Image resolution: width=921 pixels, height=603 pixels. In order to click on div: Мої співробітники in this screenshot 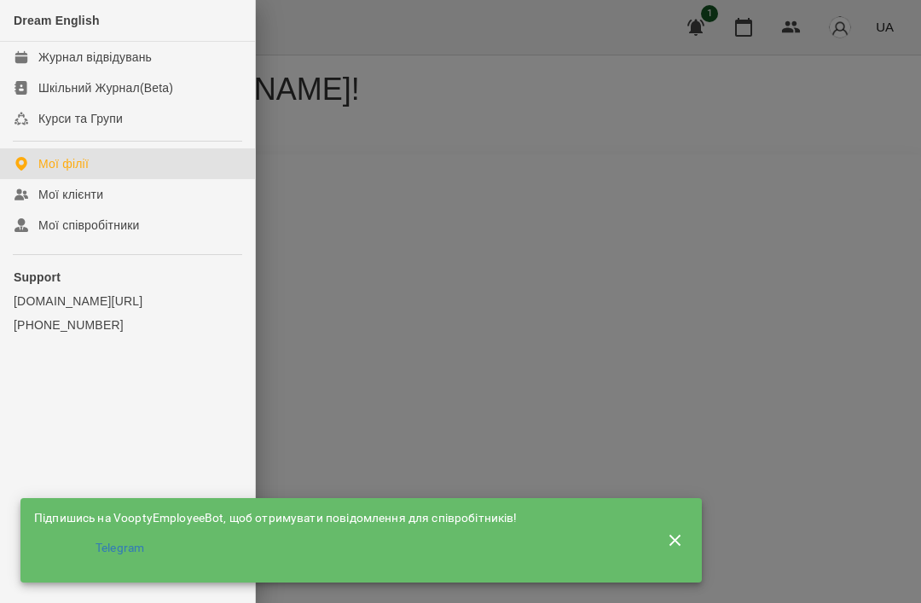, I will do `click(89, 225)`.